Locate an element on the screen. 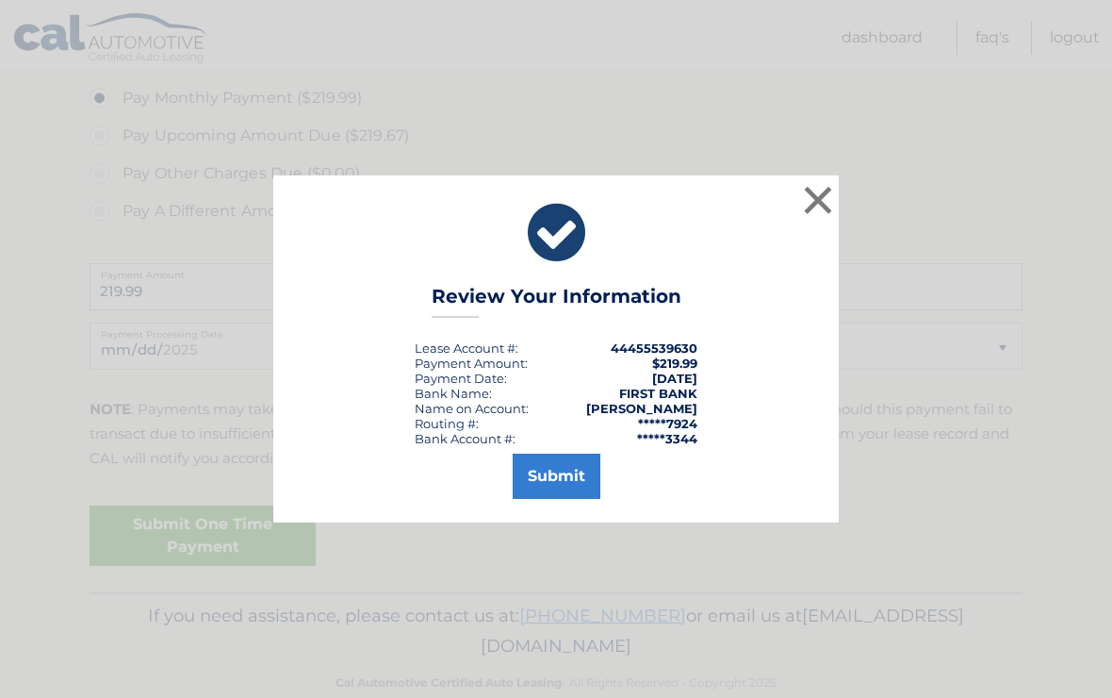 Image resolution: width=1112 pixels, height=698 pixels. div: Name on Account: is located at coordinates (471, 408).